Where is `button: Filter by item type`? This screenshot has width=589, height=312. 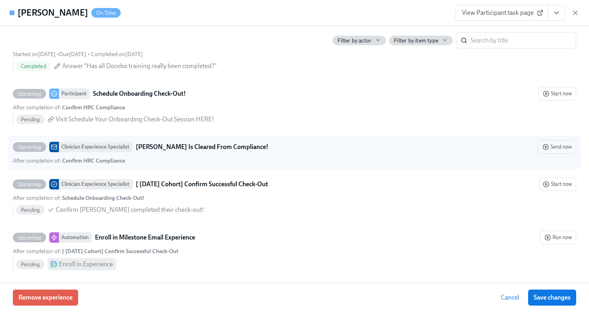
button: Filter by item type is located at coordinates (421, 41).